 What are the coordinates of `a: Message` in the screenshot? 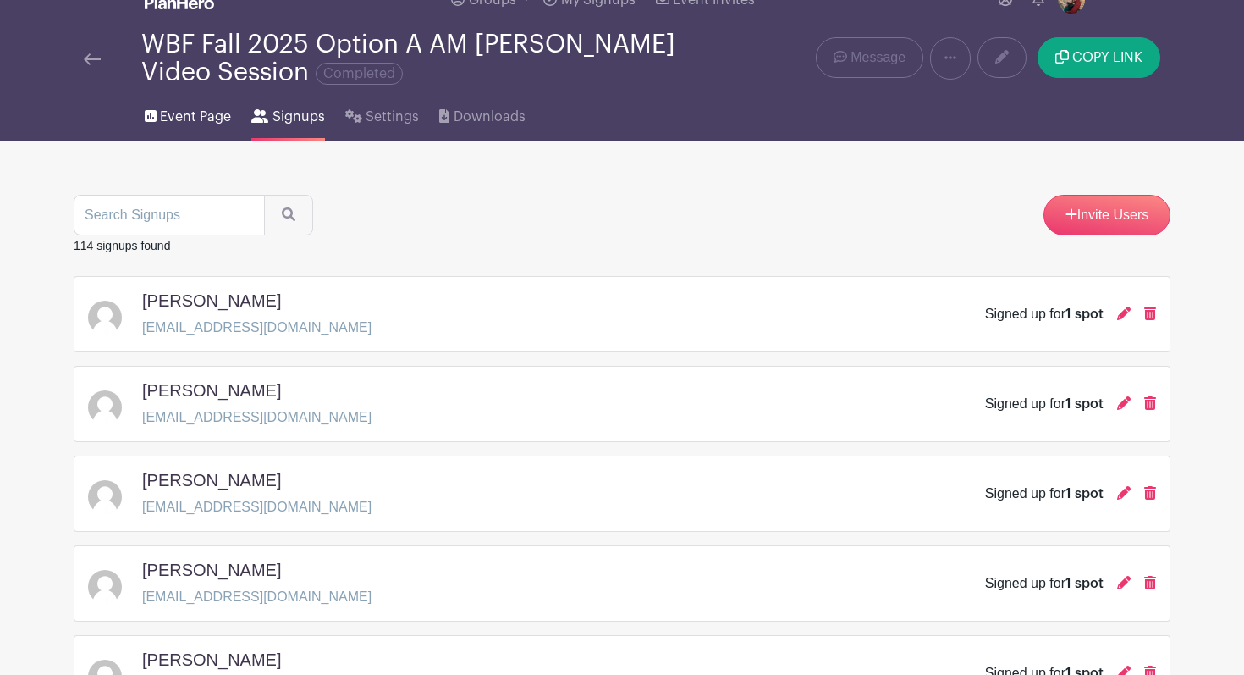 It's located at (869, 58).